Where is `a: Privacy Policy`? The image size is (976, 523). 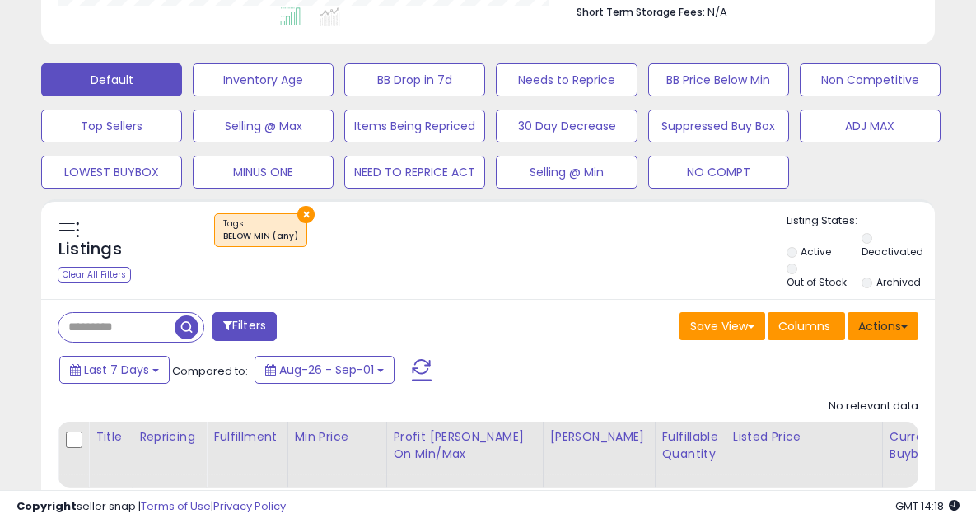 a: Privacy Policy is located at coordinates (249, 505).